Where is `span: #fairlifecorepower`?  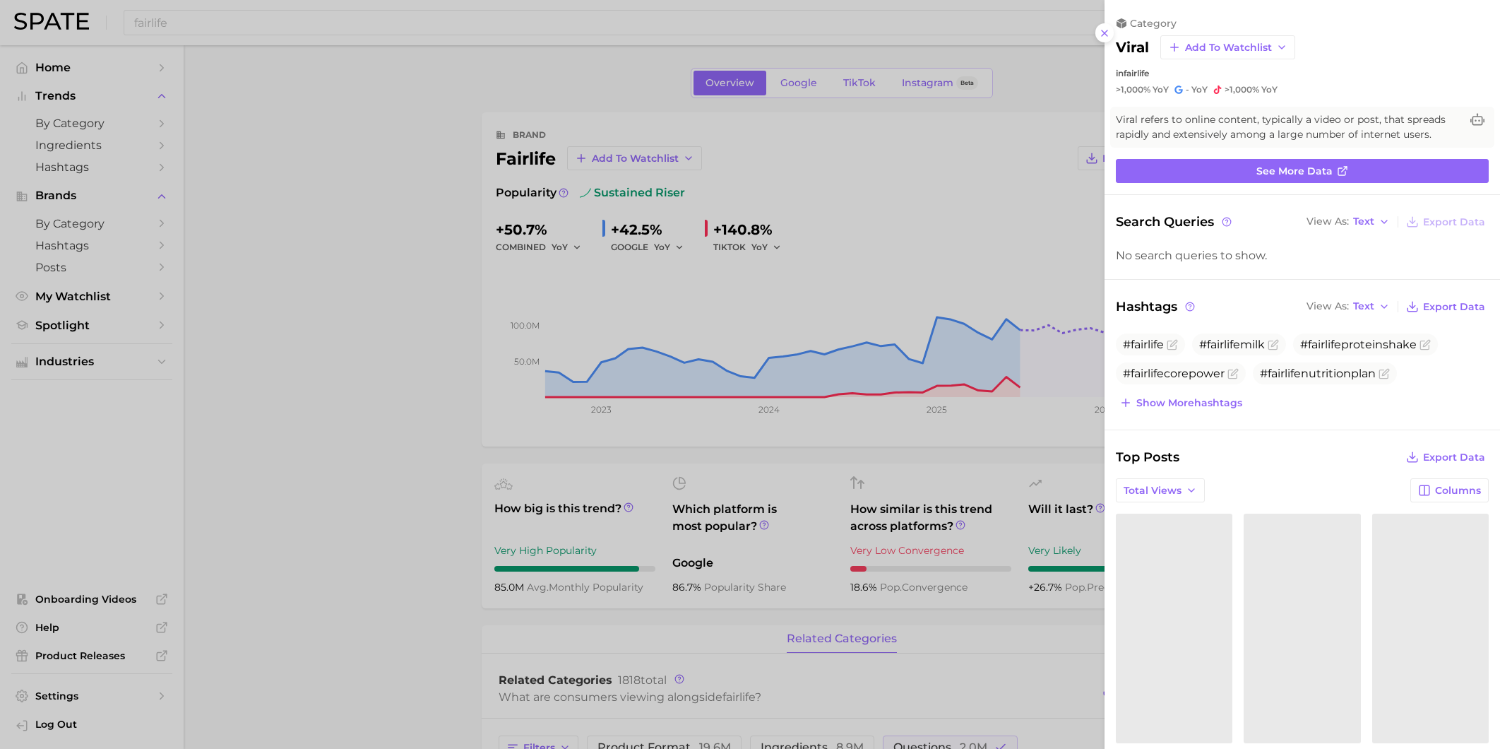
span: #fairlifecorepower is located at coordinates (1174, 373).